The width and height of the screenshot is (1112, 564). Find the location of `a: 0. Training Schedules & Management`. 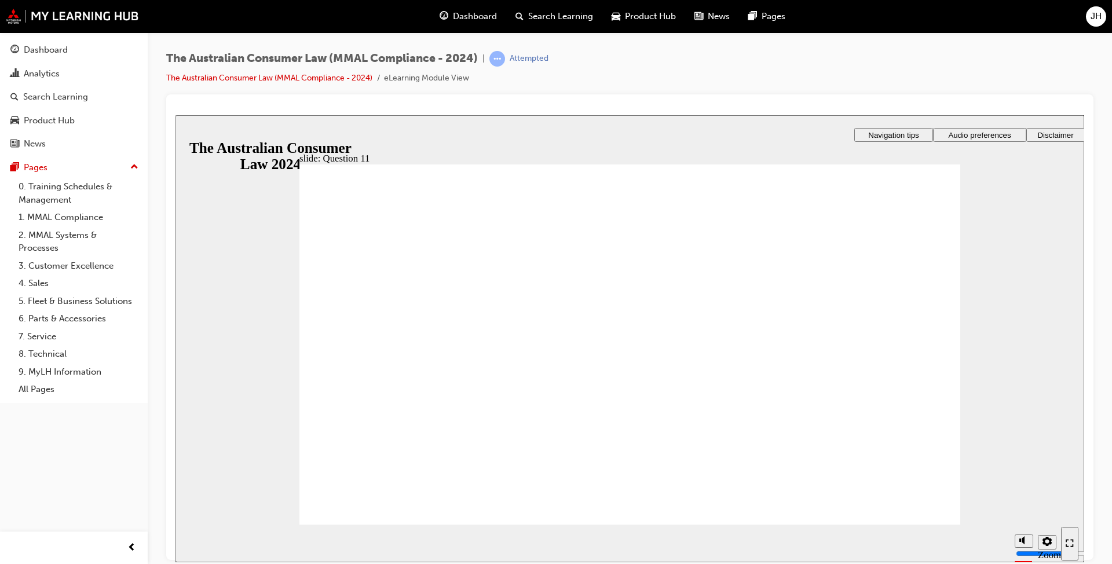

a: 0. Training Schedules & Management is located at coordinates (78, 193).